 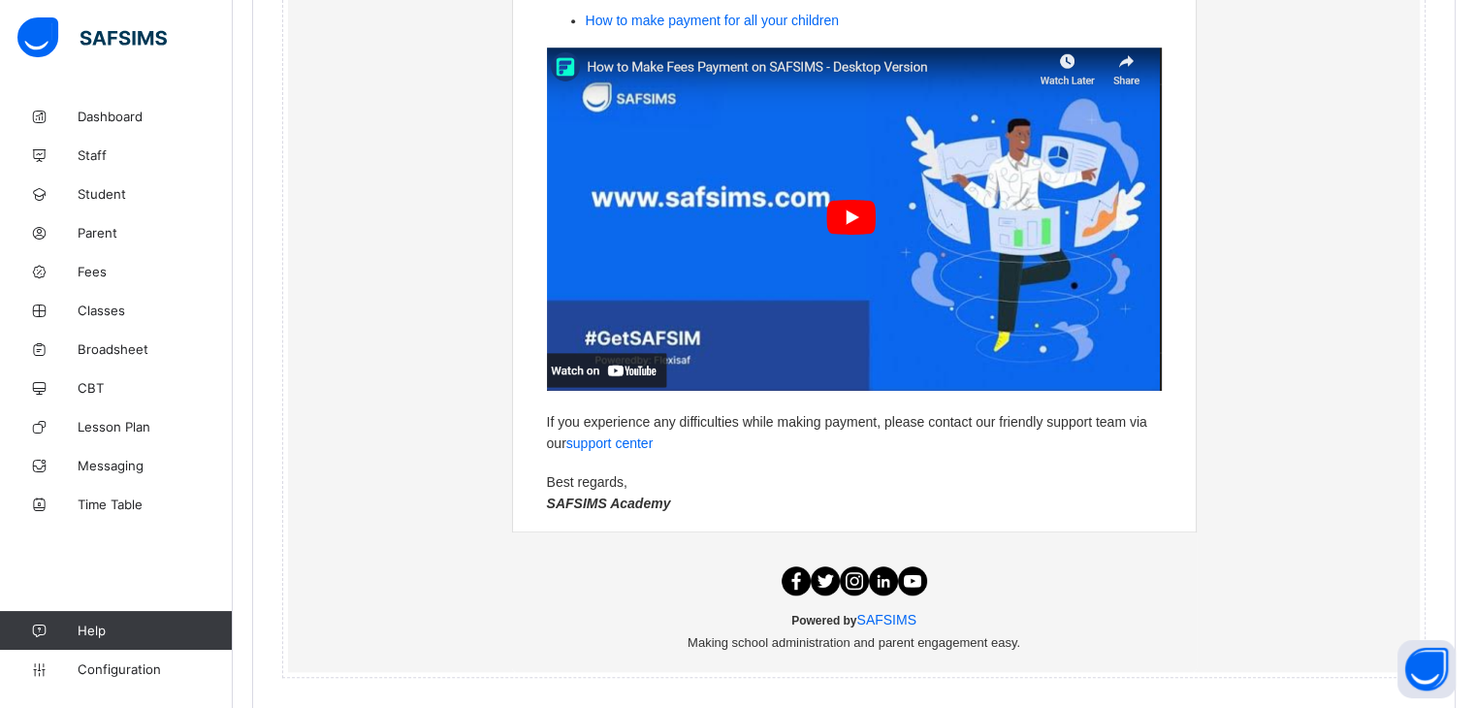 I want to click on span: CBT, so click(x=155, y=388).